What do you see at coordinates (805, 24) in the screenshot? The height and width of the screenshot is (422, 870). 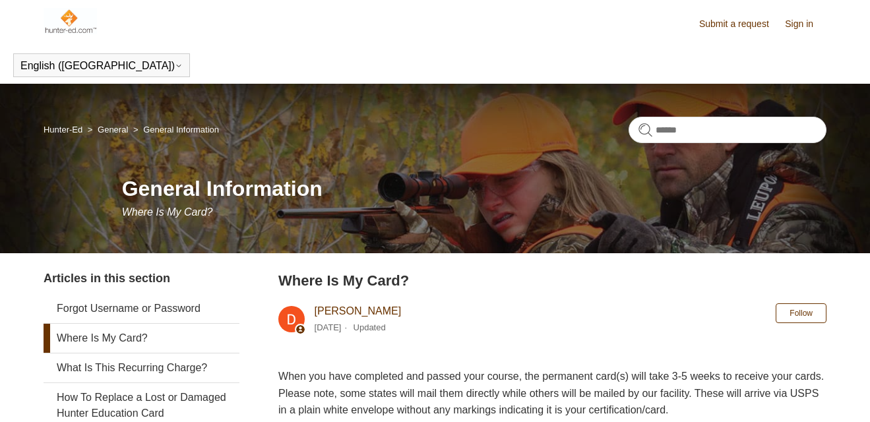 I see `a: Sign in` at bounding box center [805, 24].